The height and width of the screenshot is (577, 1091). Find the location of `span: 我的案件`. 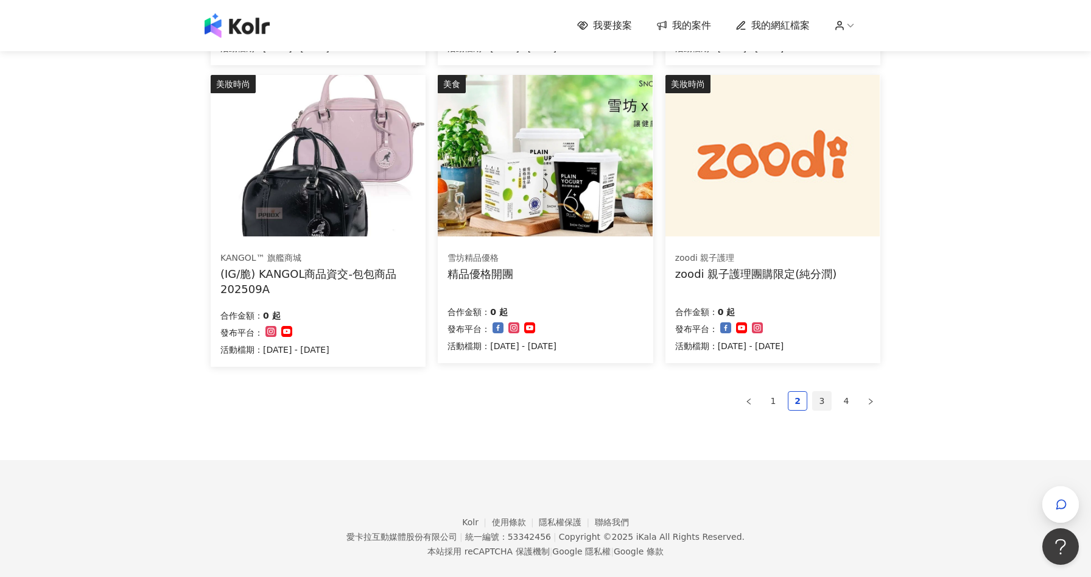

span: 我的案件 is located at coordinates (692, 26).